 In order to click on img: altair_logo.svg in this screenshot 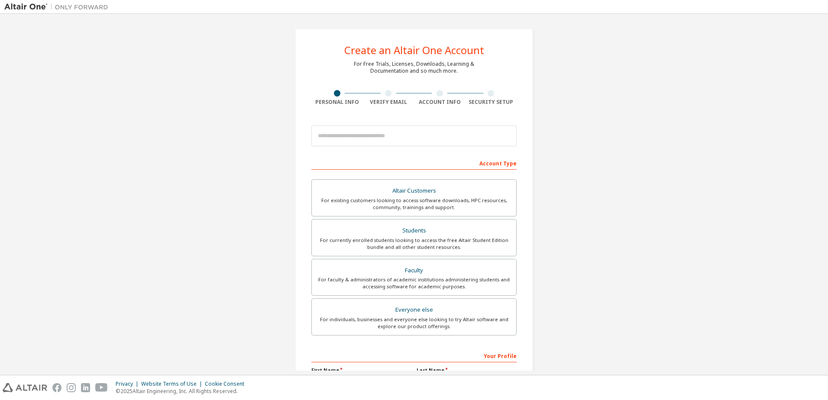, I will do `click(25, 388)`.